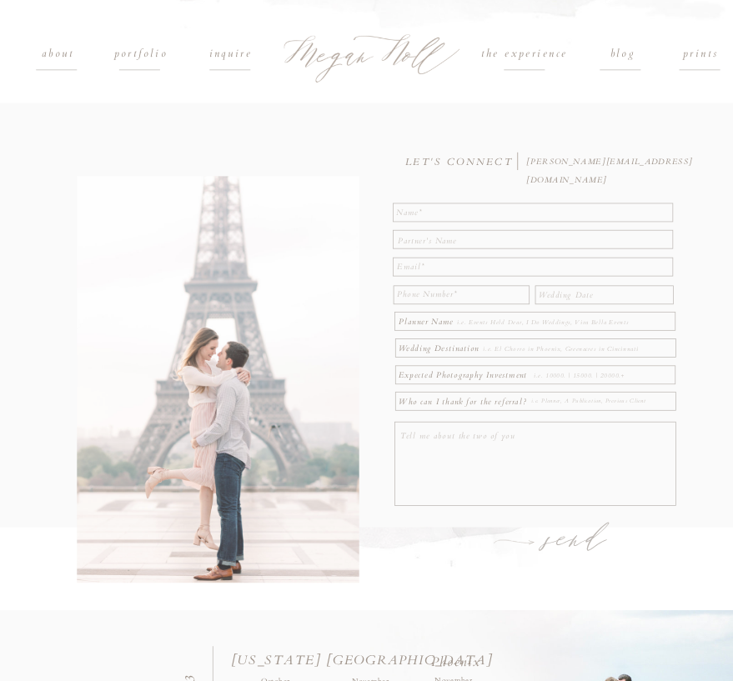 Image resolution: width=733 pixels, height=681 pixels. What do you see at coordinates (58, 54) in the screenshot?
I see `h1: about` at bounding box center [58, 54].